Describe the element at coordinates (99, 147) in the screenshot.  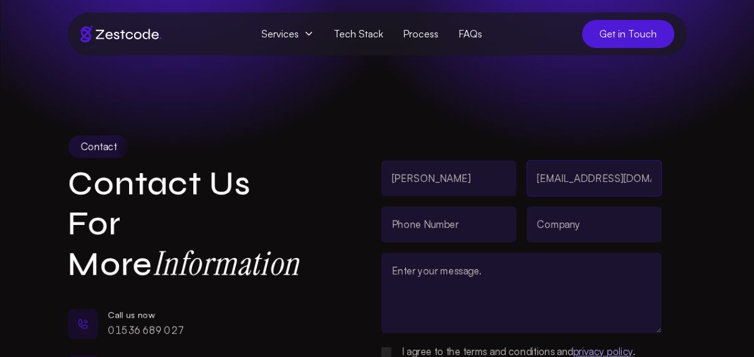
I see `div: Contact` at that location.